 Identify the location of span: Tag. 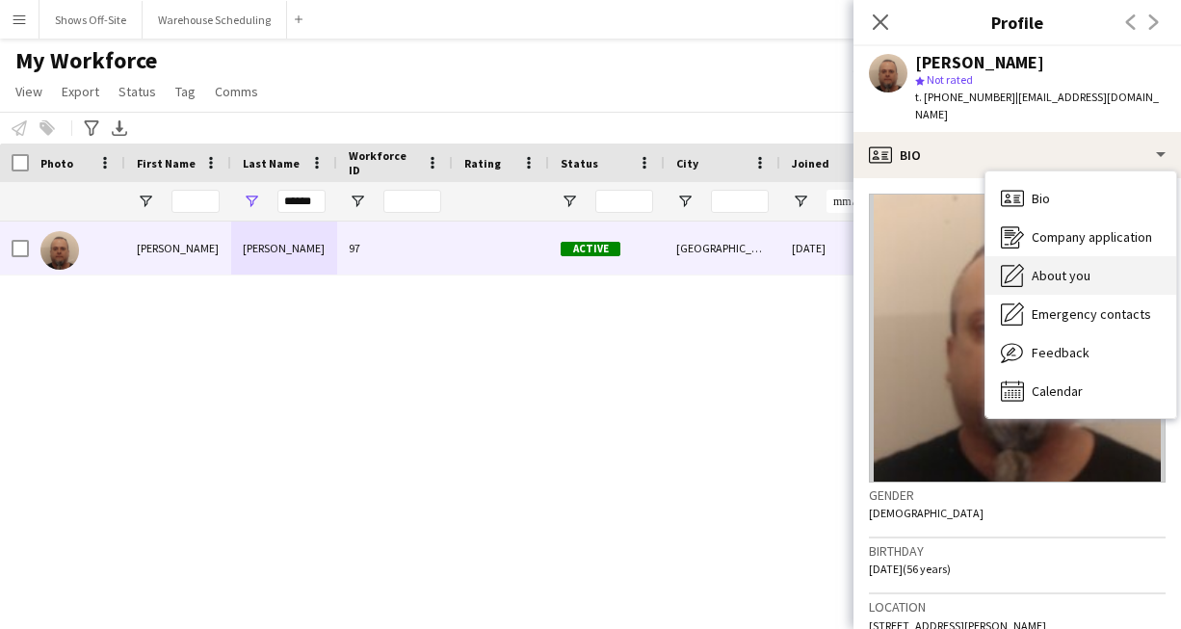
(185, 91).